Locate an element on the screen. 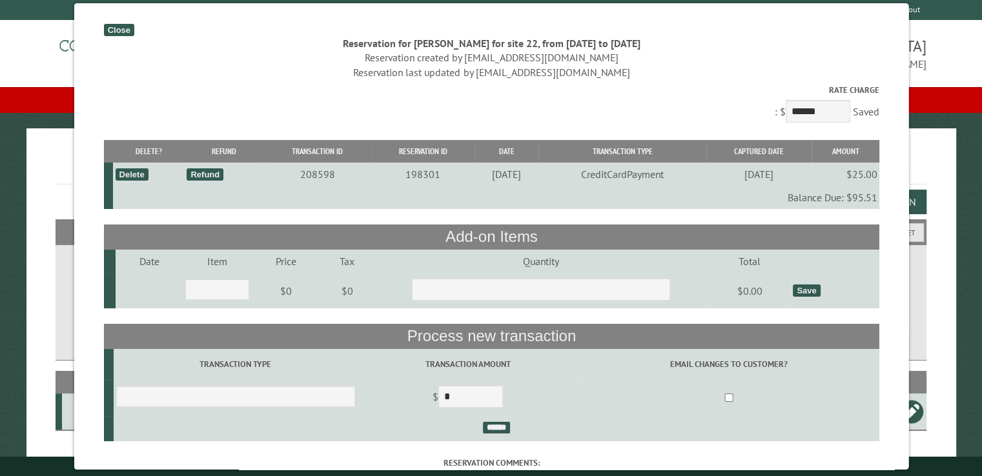  div: Delete is located at coordinates (131, 174).